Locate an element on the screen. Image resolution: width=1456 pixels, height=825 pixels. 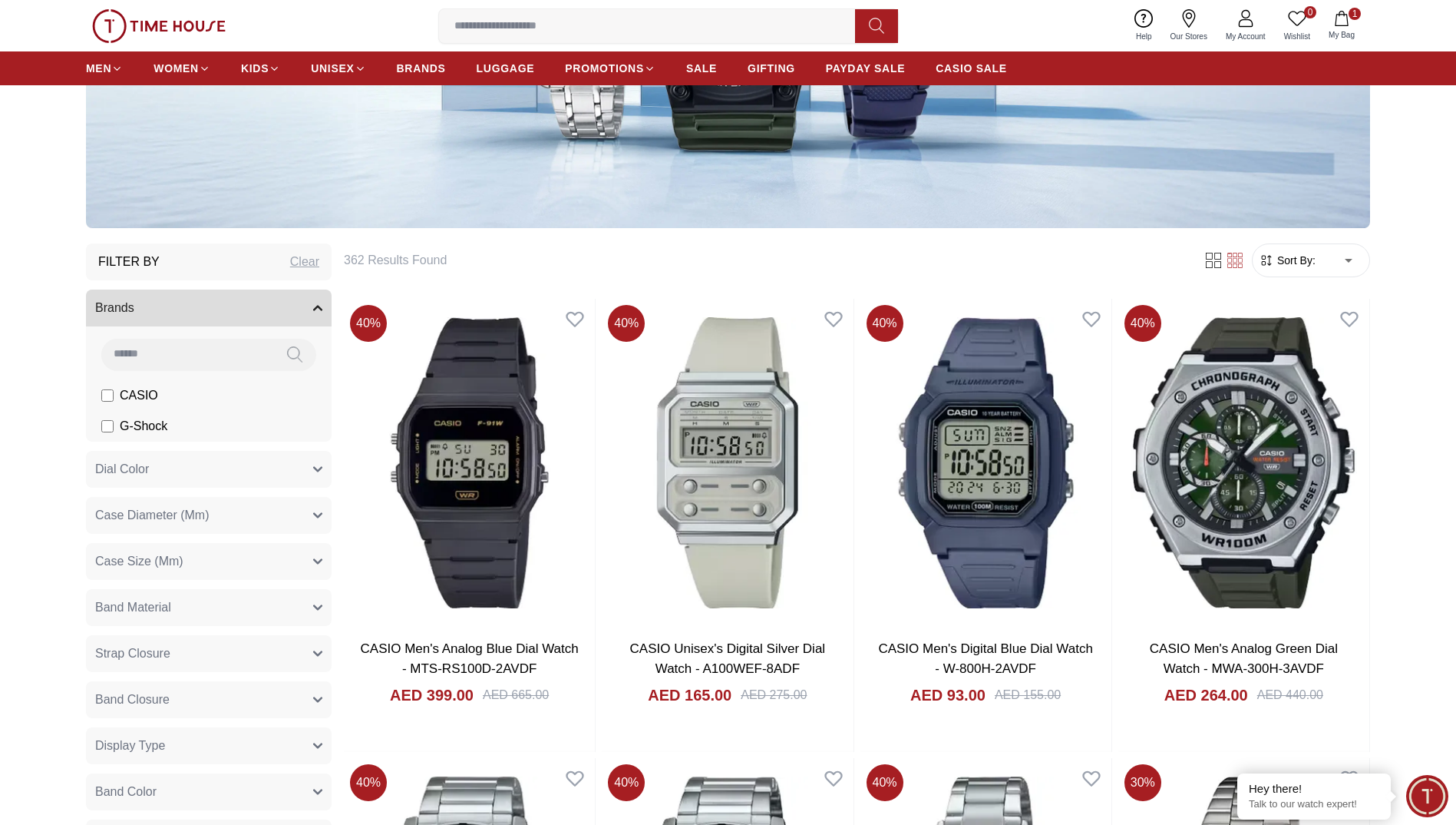
span: My Account is located at coordinates (1246, 36).